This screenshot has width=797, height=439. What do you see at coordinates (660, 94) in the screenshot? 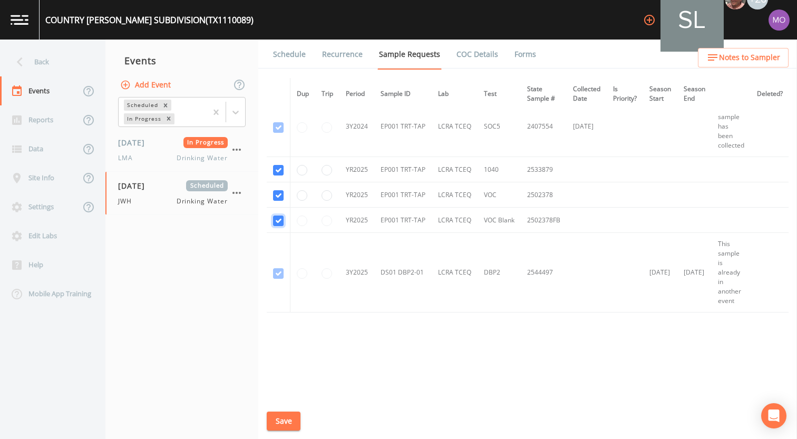
I see `th: Season Start` at bounding box center [660, 94].